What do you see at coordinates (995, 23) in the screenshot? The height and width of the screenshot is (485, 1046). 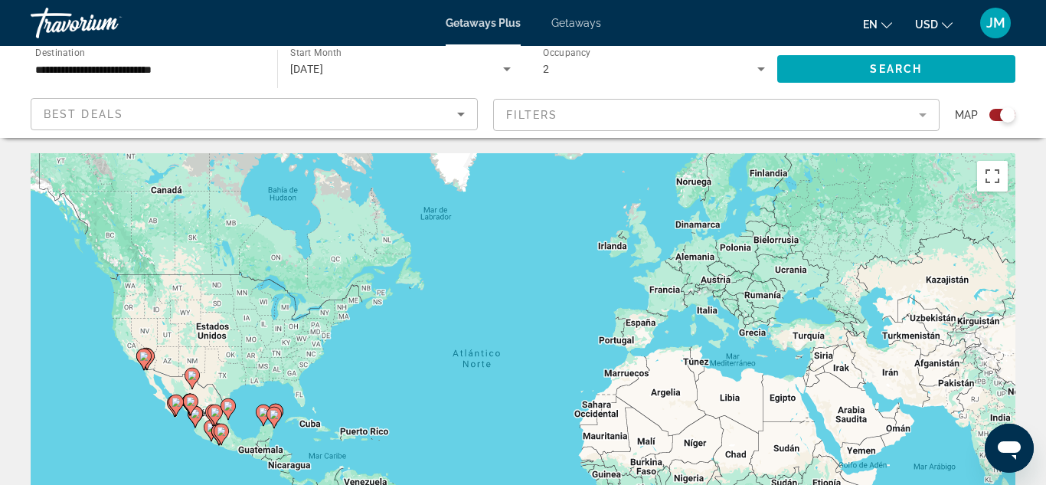 I see `button: User Menu` at bounding box center [995, 23].